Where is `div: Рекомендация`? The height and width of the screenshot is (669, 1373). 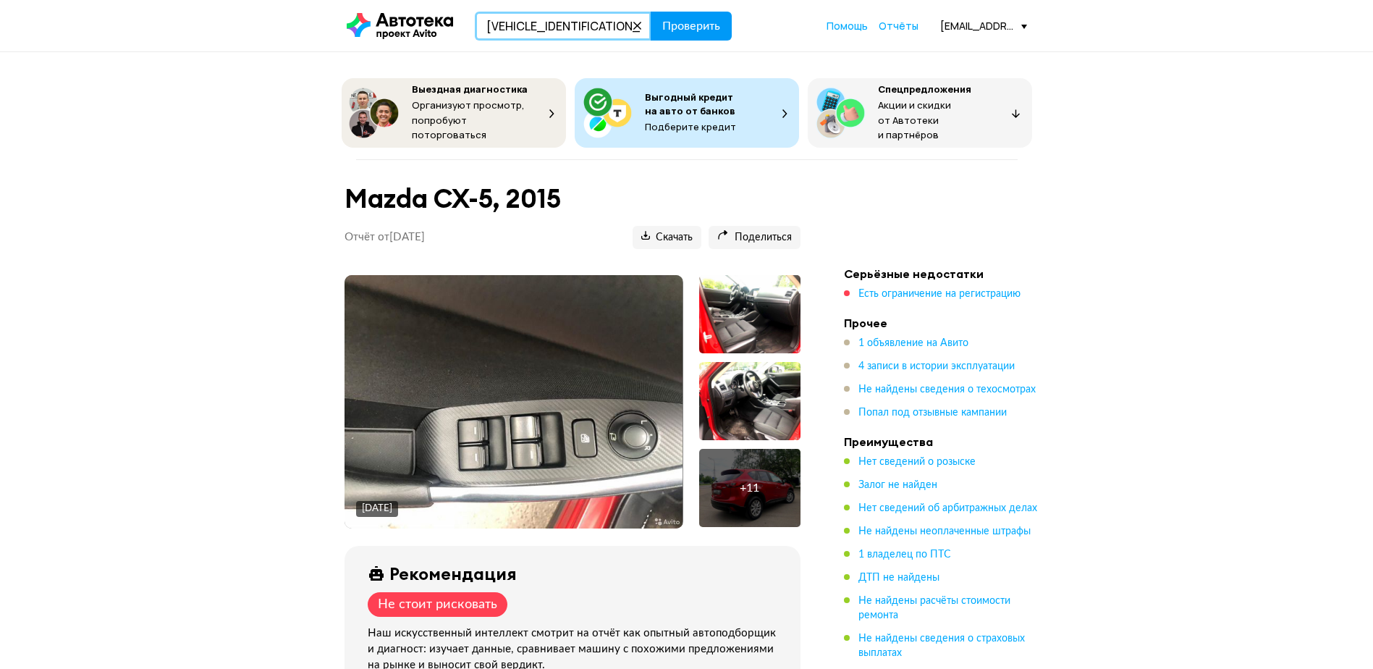 div: Рекомендация is located at coordinates (453, 573).